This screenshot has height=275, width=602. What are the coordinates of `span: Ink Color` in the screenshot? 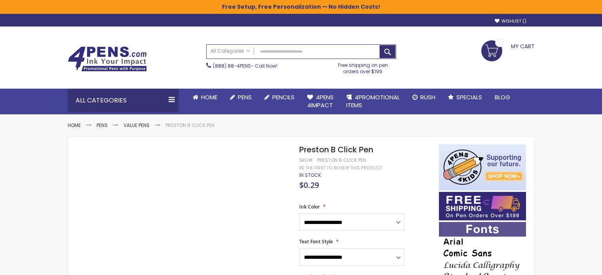 It's located at (310, 207).